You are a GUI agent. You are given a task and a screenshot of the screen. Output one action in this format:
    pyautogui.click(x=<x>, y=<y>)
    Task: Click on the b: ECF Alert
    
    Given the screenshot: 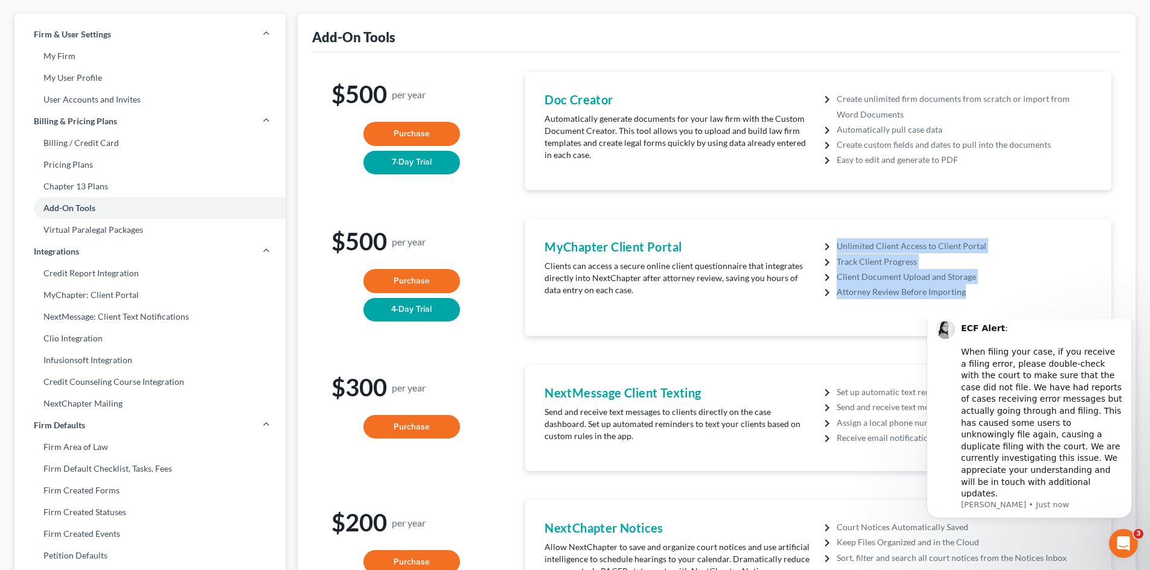 What is the action you would take?
    pyautogui.click(x=74, y=9)
    